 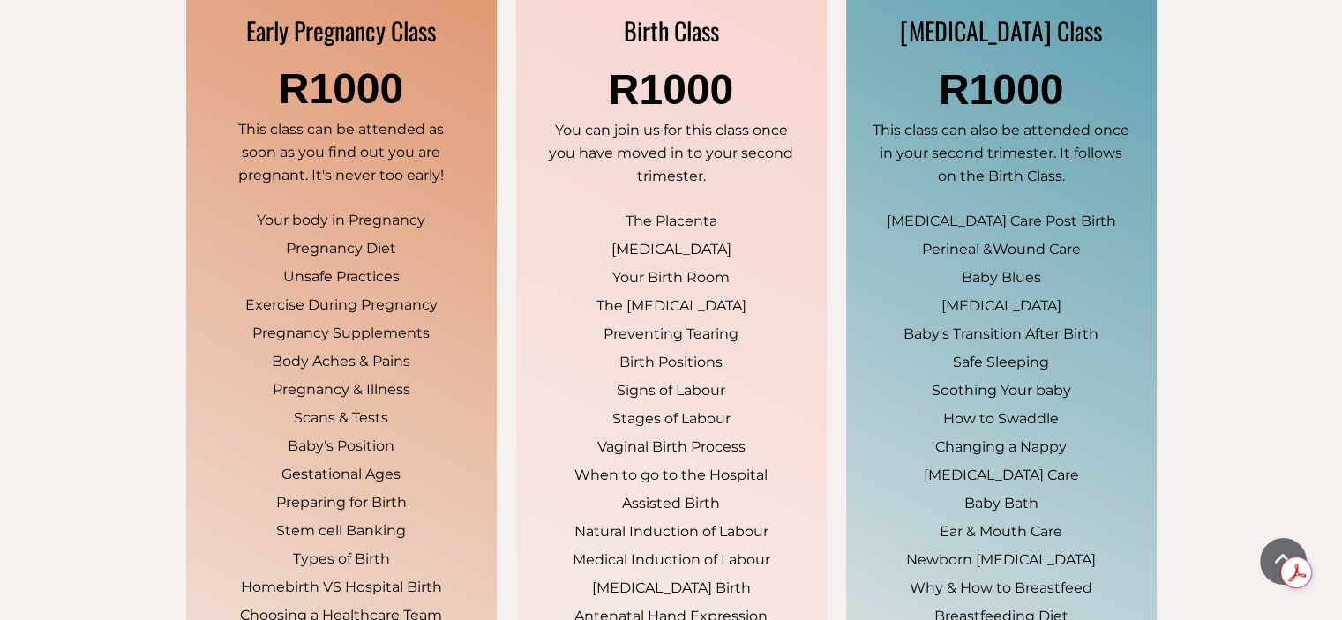 What do you see at coordinates (340, 220) in the screenshot?
I see `span: Your body in Pregnancy` at bounding box center [340, 220].